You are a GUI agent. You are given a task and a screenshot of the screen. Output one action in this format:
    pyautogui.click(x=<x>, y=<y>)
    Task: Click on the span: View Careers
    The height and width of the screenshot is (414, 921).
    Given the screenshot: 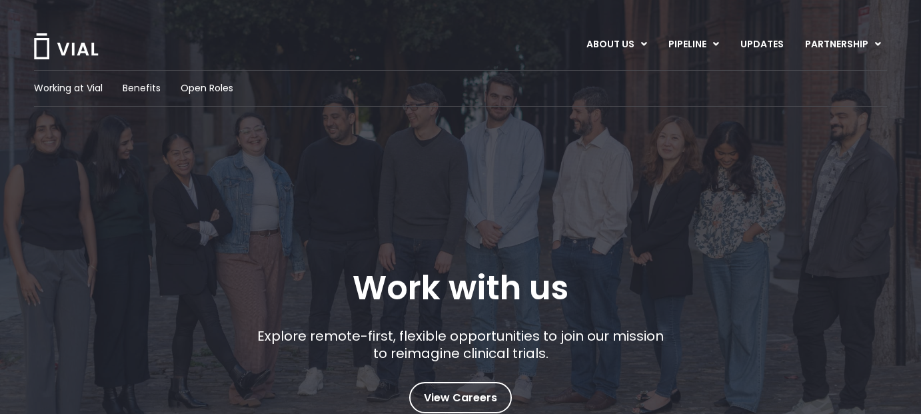 What is the action you would take?
    pyautogui.click(x=460, y=398)
    